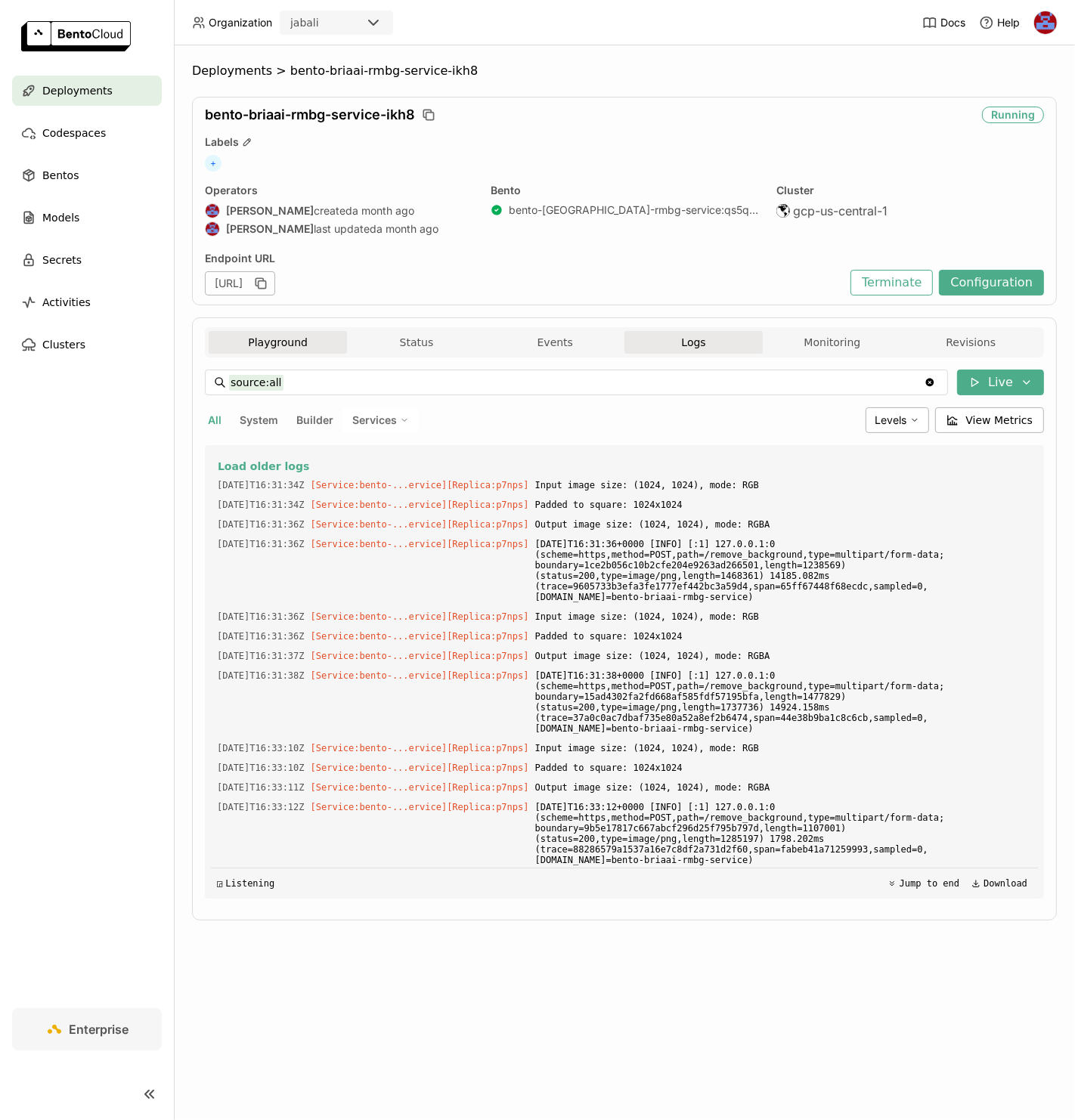 The height and width of the screenshot is (1120, 1075). What do you see at coordinates (891, 283) in the screenshot?
I see `button: Terminate` at bounding box center [891, 283].